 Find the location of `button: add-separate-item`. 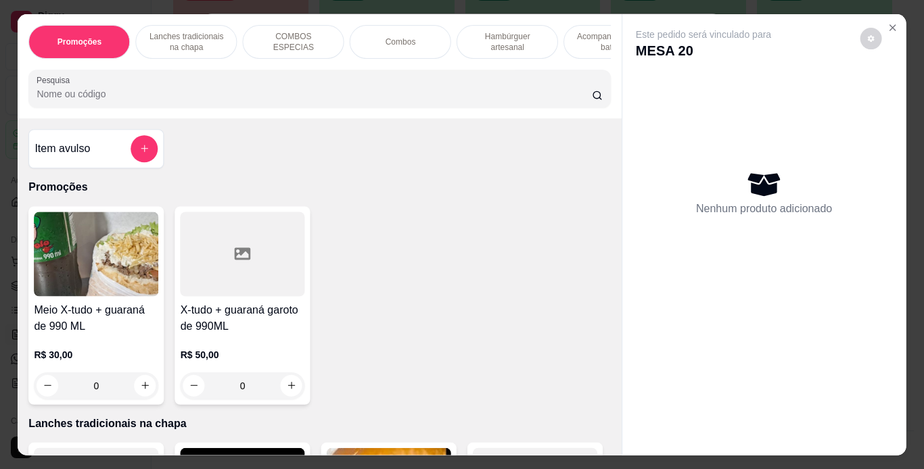

button: add-separate-item is located at coordinates (145, 149).